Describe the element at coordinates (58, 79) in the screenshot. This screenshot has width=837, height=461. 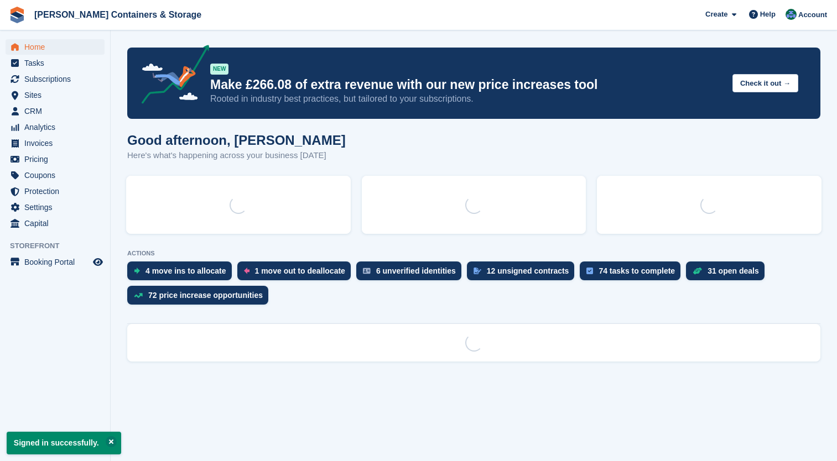
I see `span: Subscriptions` at that location.